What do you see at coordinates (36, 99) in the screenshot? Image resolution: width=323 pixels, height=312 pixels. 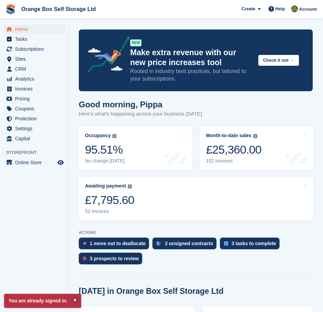 I see `span: Pricing` at bounding box center [36, 99].